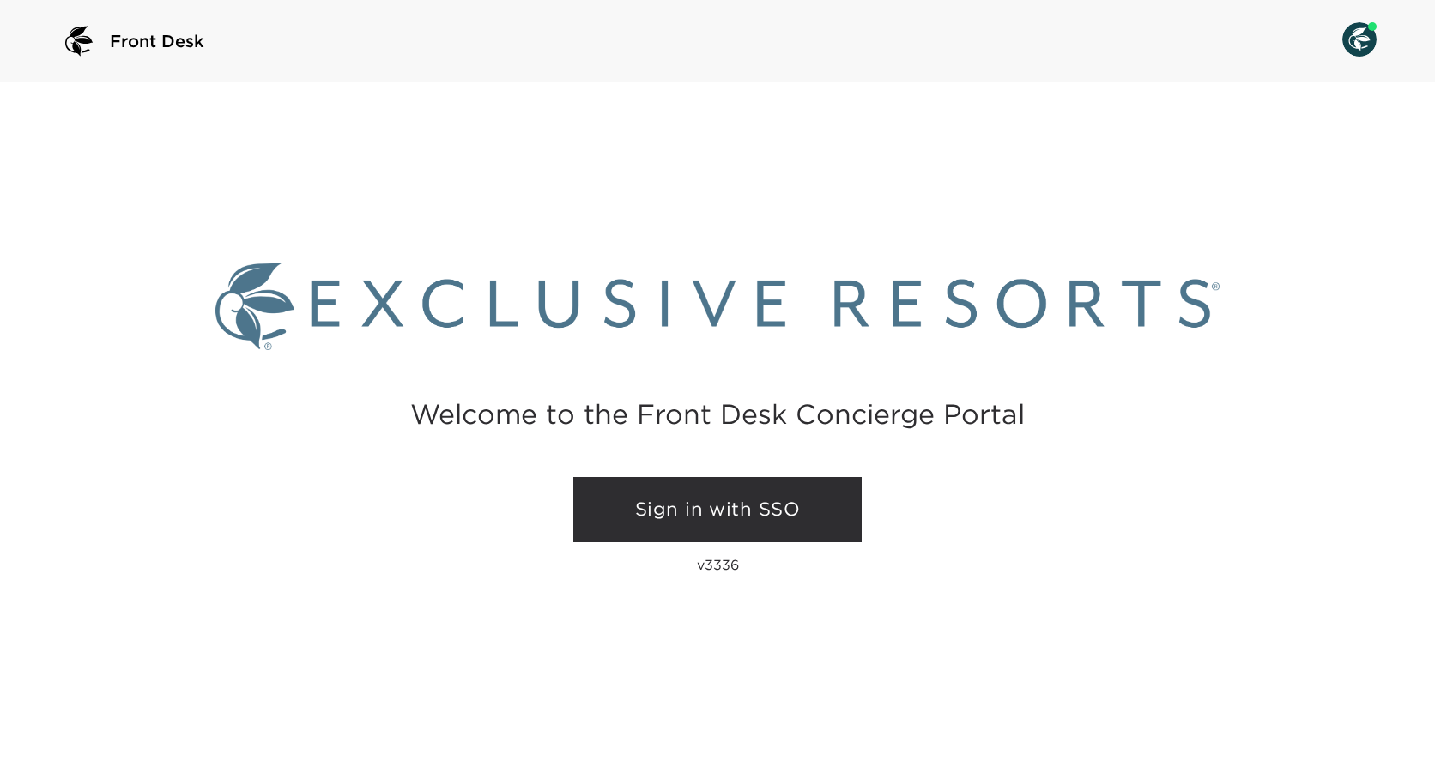 The height and width of the screenshot is (767, 1435). What do you see at coordinates (1359, 39) in the screenshot?
I see `img: User` at bounding box center [1359, 39].